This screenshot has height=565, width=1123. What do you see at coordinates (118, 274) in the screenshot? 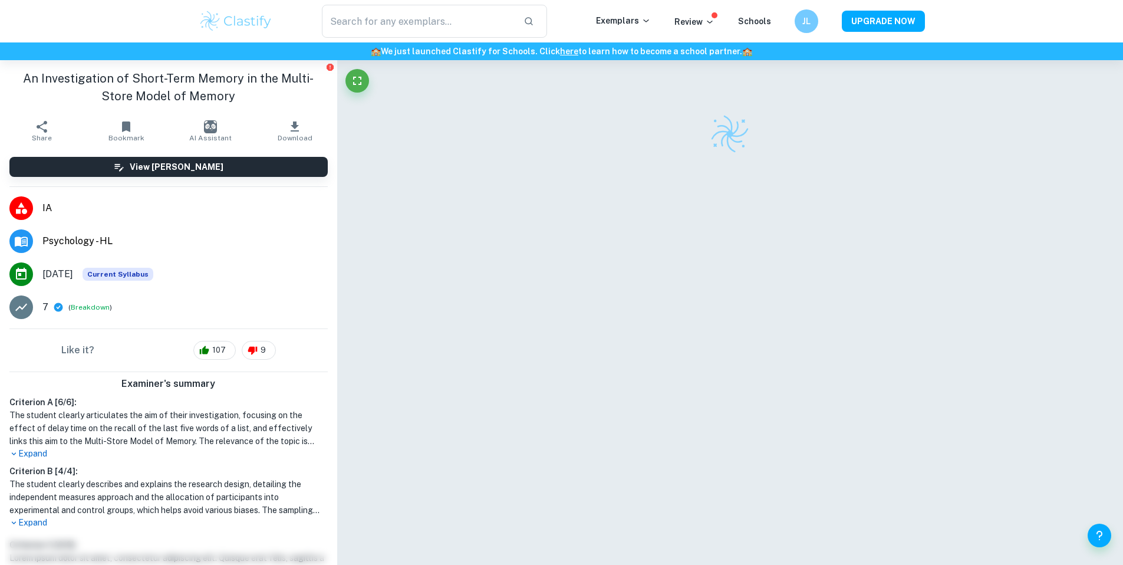
I see `span: Current Syllabus` at bounding box center [118, 274].